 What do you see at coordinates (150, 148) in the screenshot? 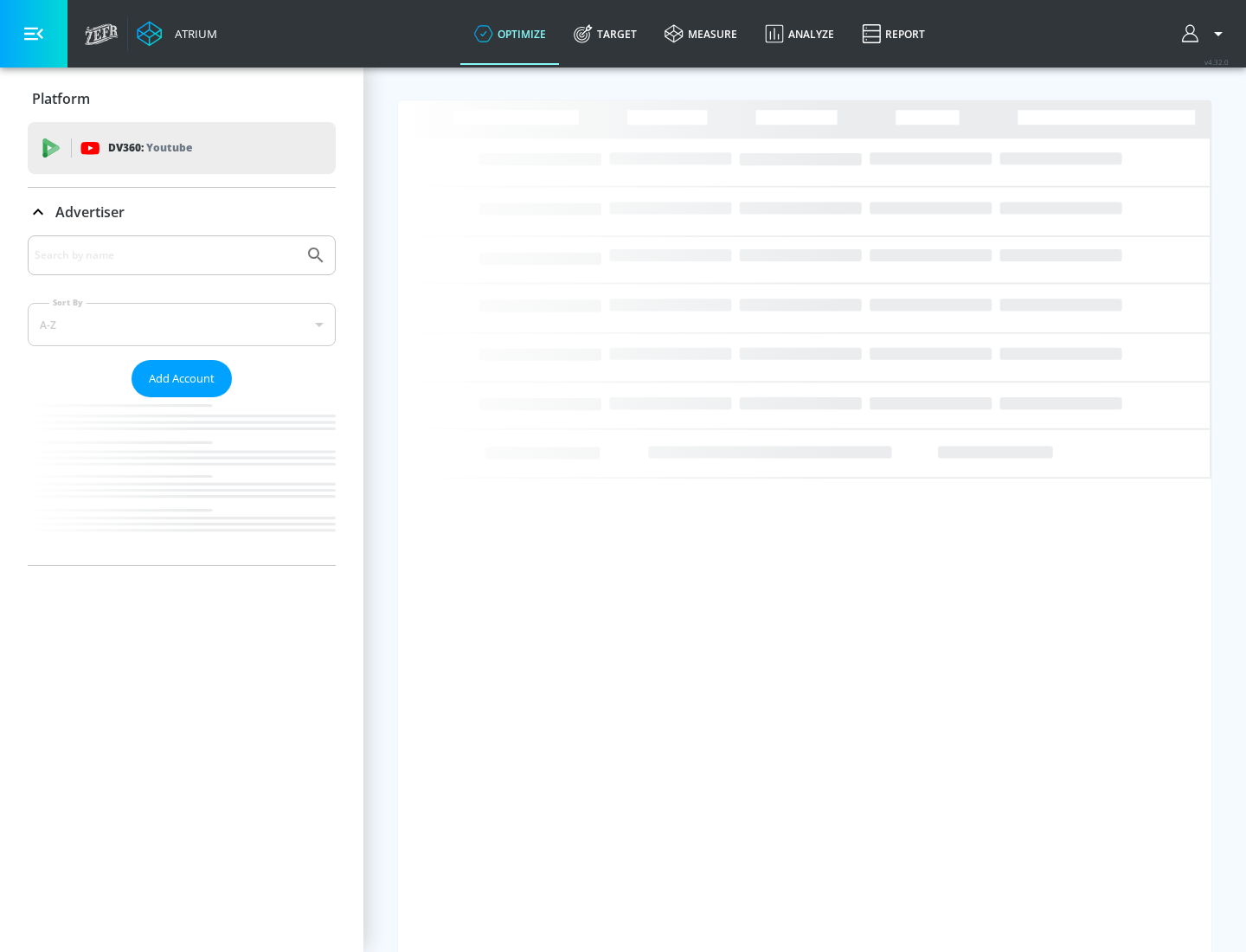
I see `p: DV360:` at bounding box center [150, 148].